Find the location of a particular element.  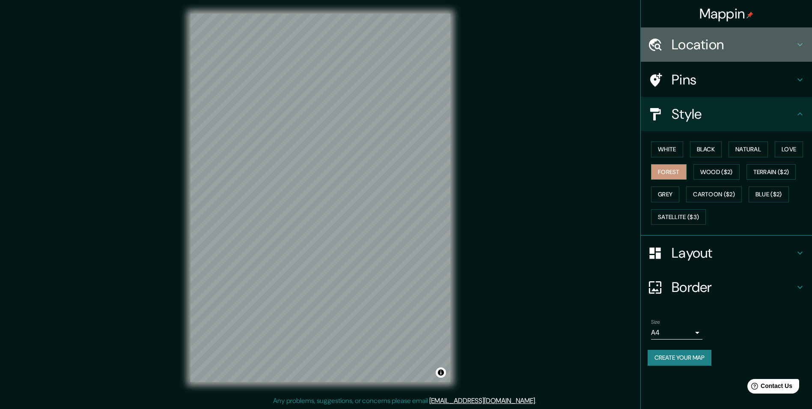

div: Style is located at coordinates (727, 114).